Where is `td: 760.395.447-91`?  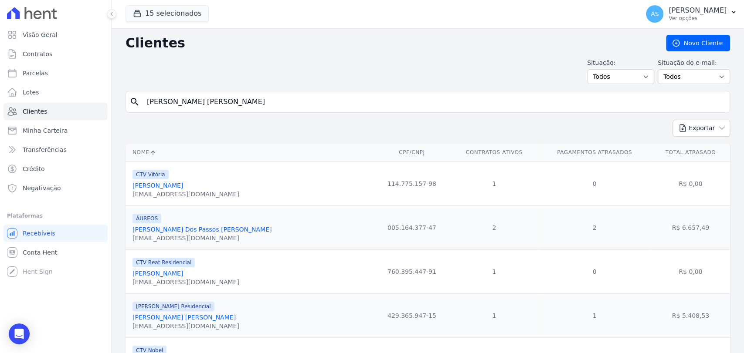
td: 760.395.447-91 is located at coordinates (412, 271).